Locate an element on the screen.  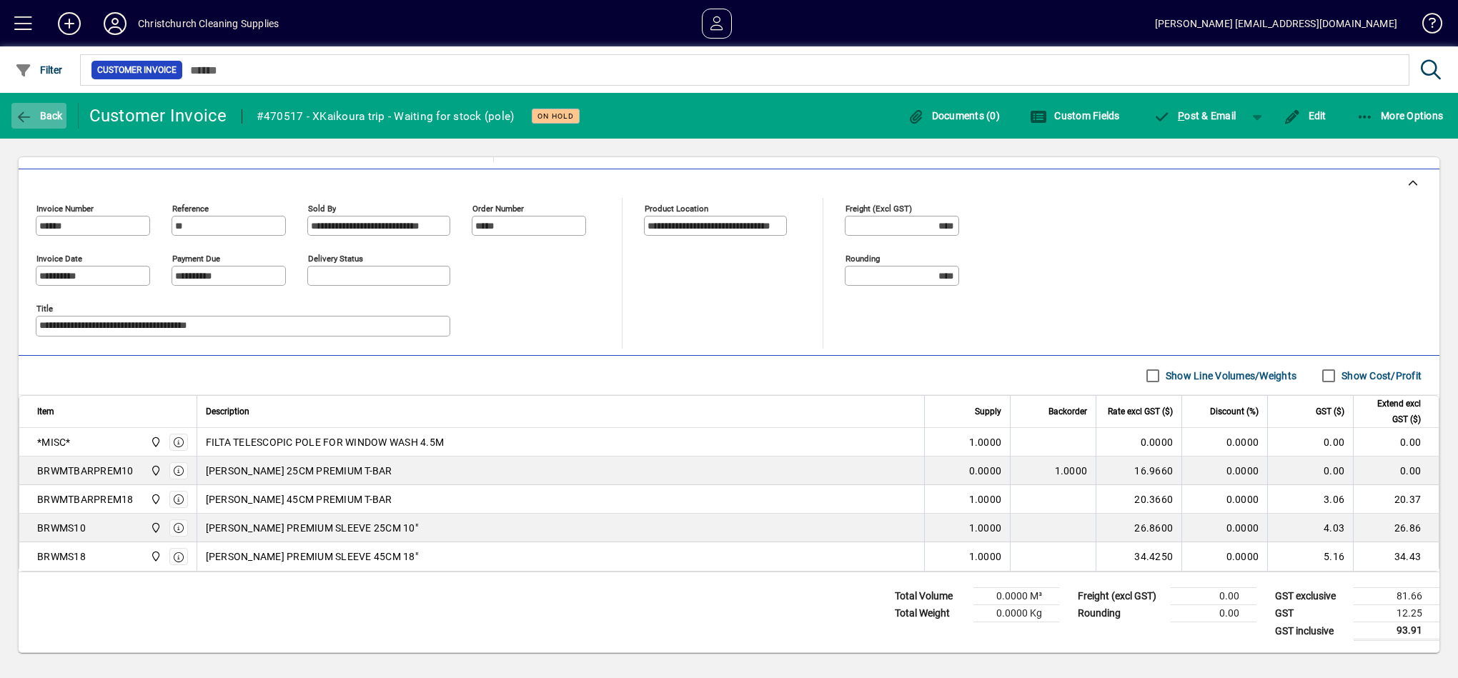
div: 34.4250 is located at coordinates (1139, 557).